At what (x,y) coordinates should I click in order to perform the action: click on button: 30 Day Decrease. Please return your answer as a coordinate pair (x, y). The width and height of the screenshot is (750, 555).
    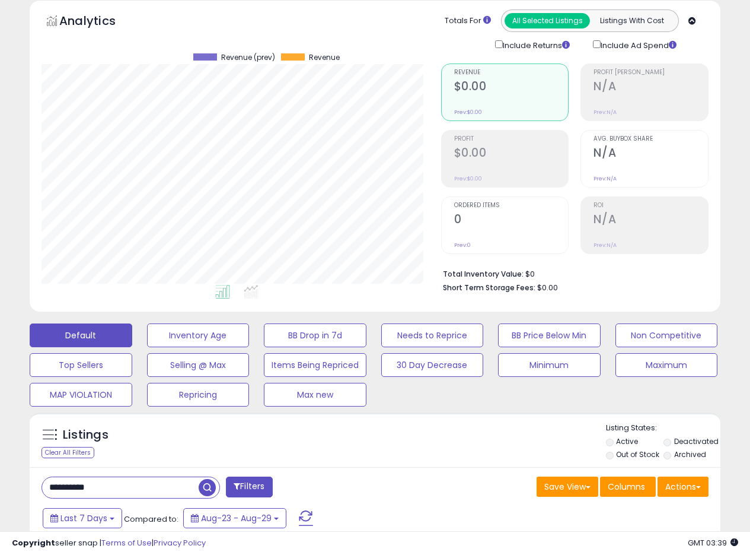
    Looking at the image, I should click on (432, 365).